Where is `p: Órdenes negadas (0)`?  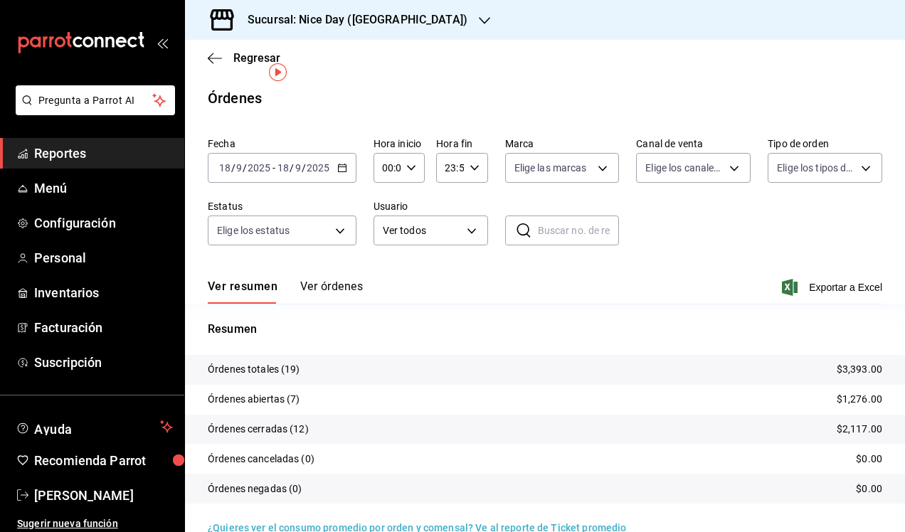
p: Órdenes negadas (0) is located at coordinates (255, 489).